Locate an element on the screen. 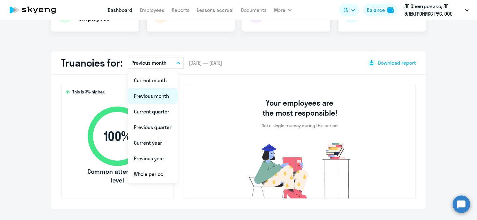 The width and height of the screenshot is (477, 220). ul: More is located at coordinates (153, 127).